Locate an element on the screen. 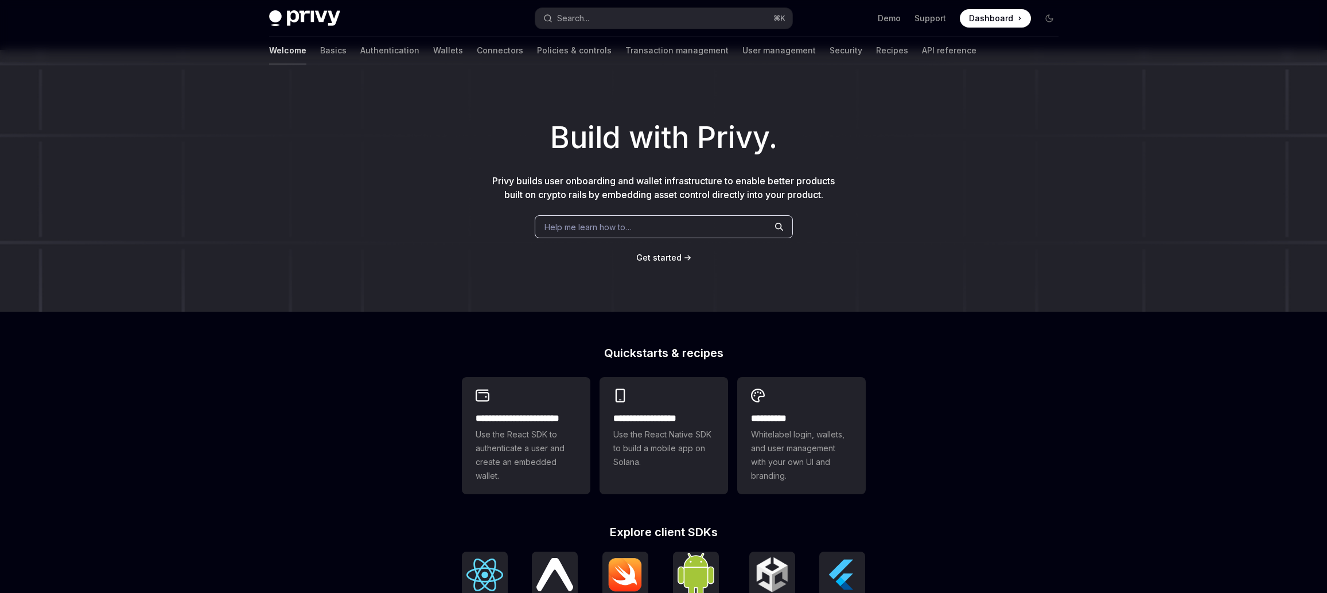  a: Dashboard is located at coordinates (996, 18).